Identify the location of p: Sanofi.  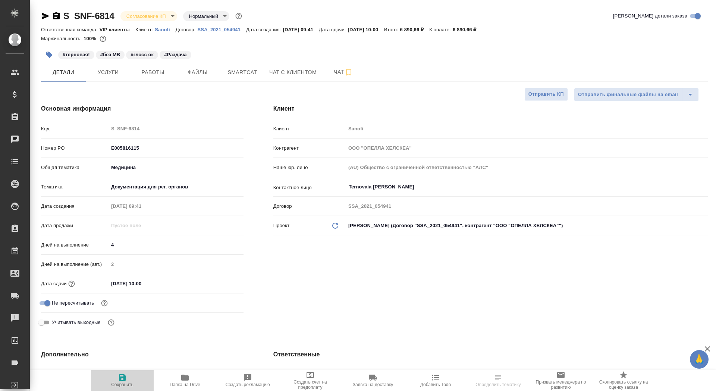
(165, 29).